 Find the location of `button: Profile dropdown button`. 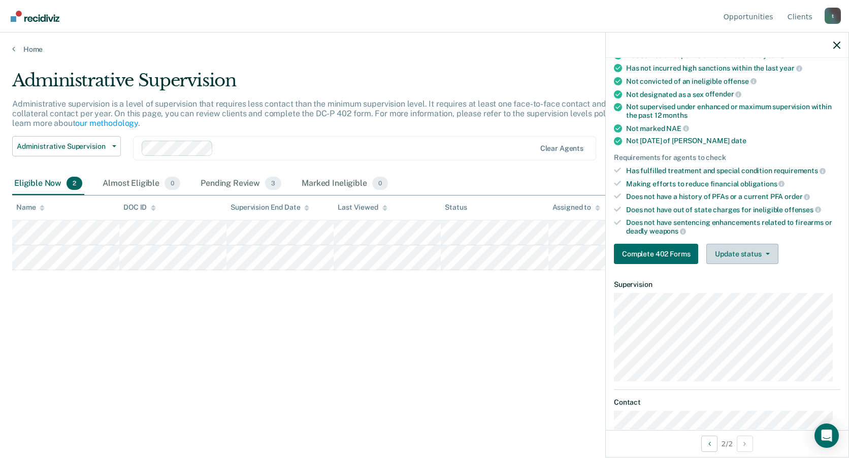

button: Profile dropdown button is located at coordinates (833, 16).